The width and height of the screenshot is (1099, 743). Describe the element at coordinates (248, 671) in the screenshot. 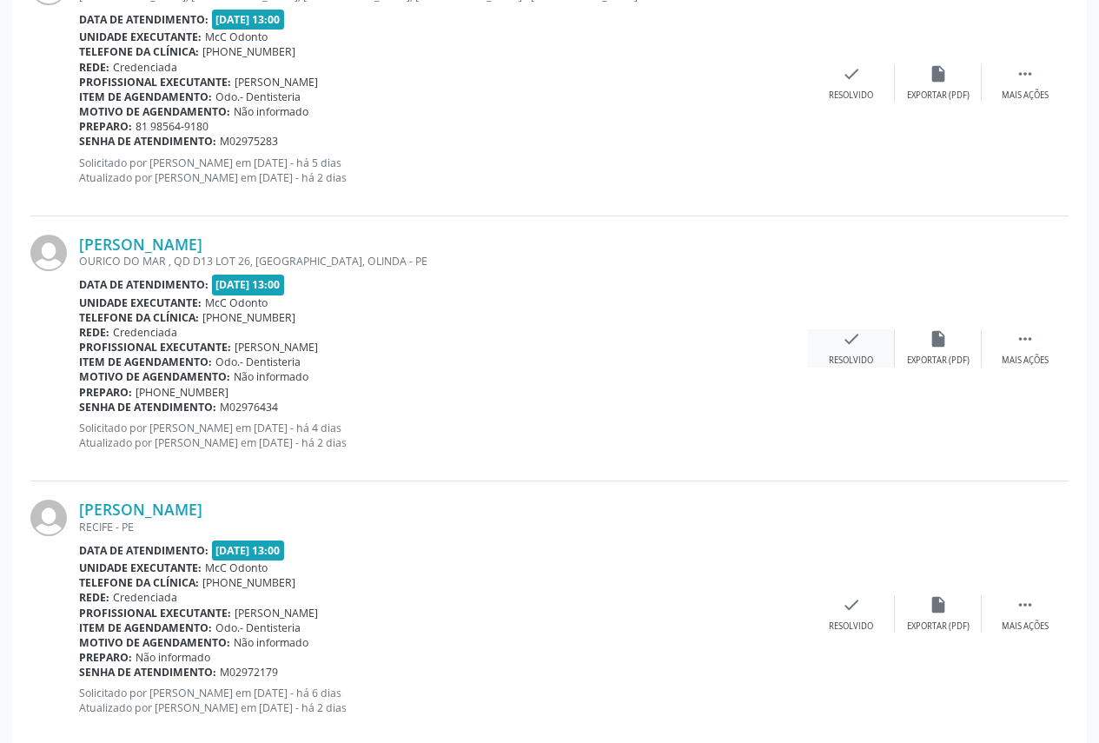

I see `span: M02972179` at that location.